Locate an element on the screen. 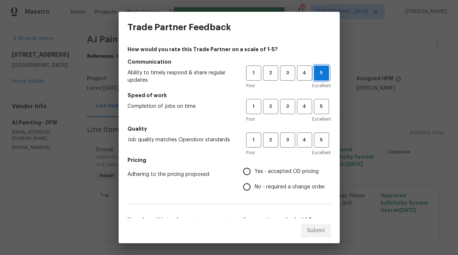  span: Completion of jobs on time is located at coordinates (181, 107).